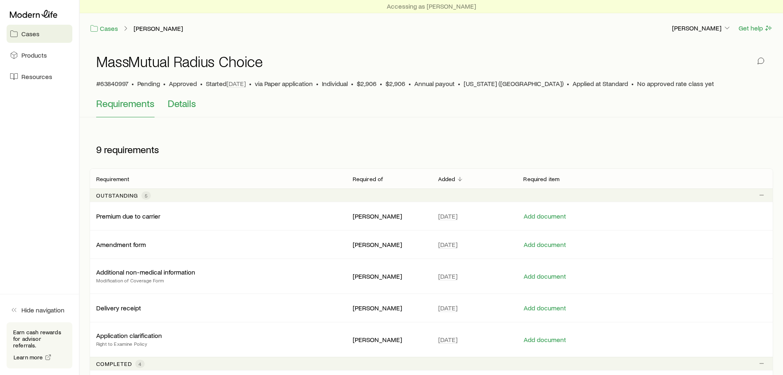  I want to click on p: Delivery receipt, so click(118, 308).